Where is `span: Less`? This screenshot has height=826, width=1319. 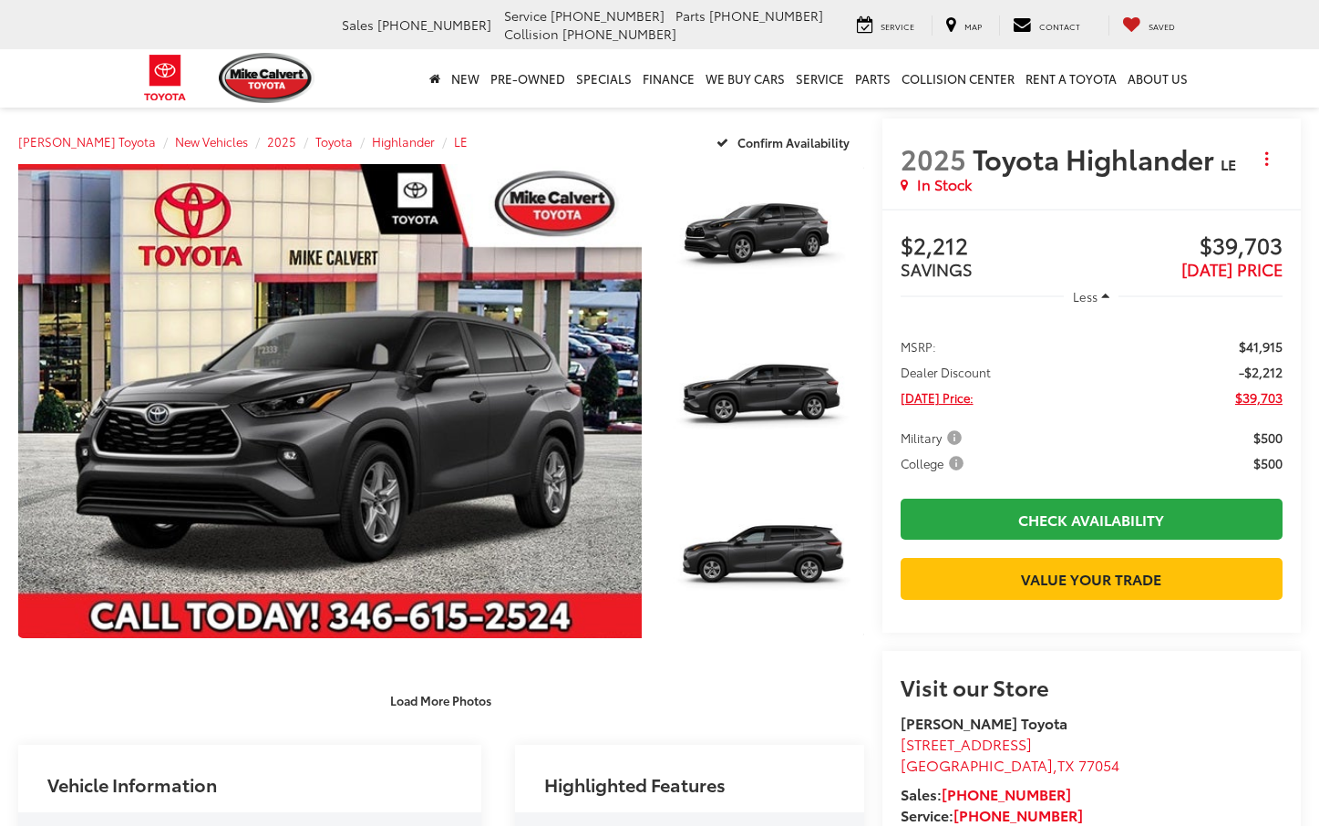 span: Less is located at coordinates (1085, 296).